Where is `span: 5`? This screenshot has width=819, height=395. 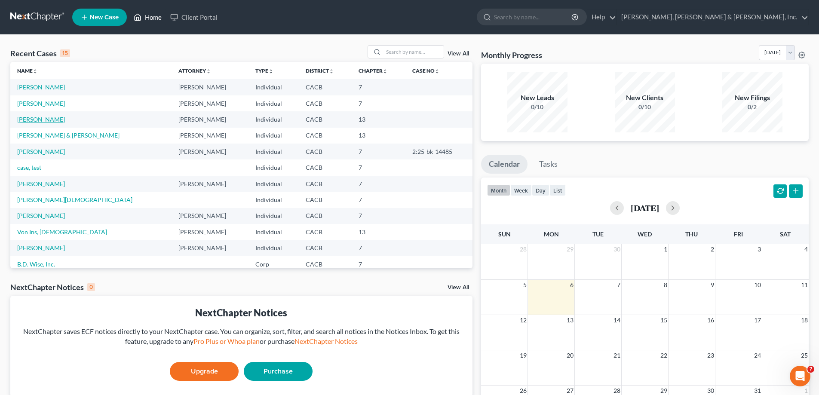
span: 5 is located at coordinates (525, 285).